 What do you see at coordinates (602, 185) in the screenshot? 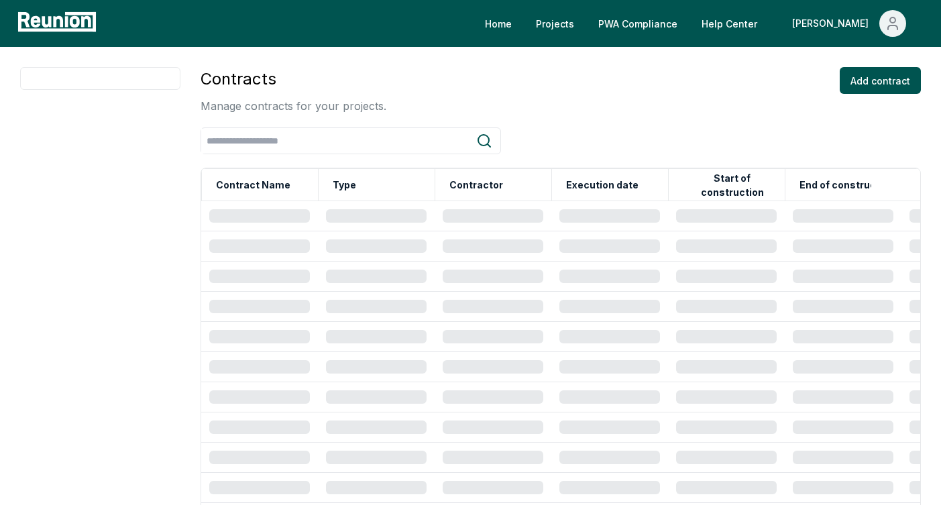
I see `button: Execution date` at bounding box center [602, 185].